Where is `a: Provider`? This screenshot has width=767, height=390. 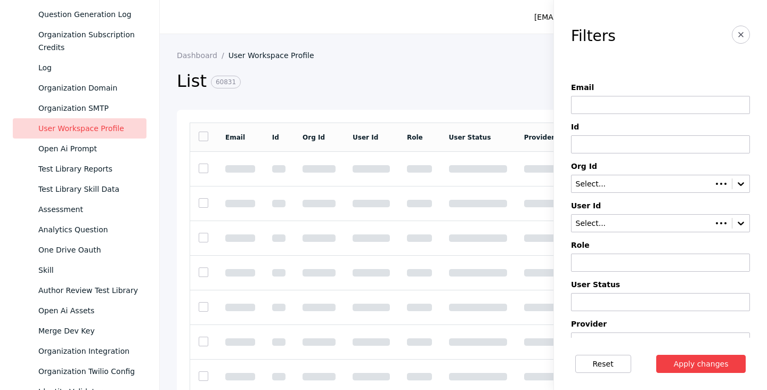 a: Provider is located at coordinates (539, 137).